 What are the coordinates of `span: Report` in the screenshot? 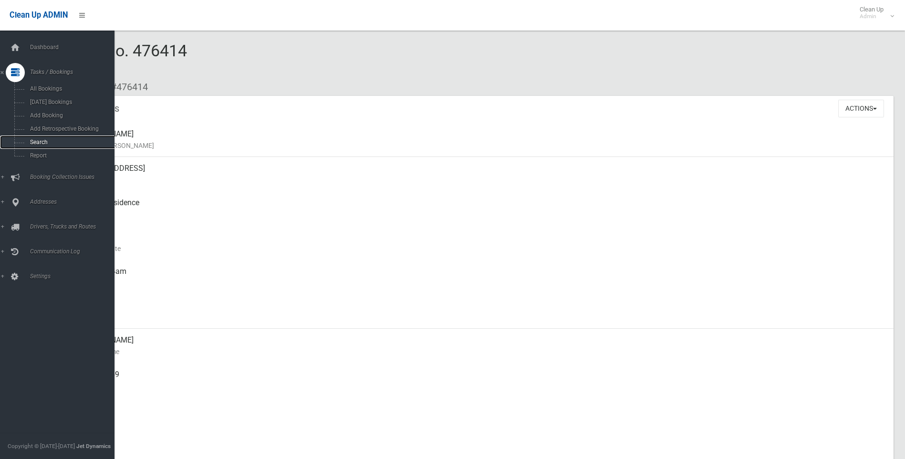 It's located at (70, 155).